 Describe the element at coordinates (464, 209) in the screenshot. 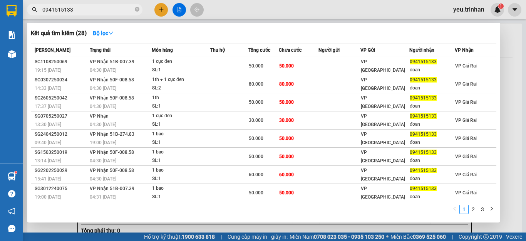

I see `a: 1` at that location.